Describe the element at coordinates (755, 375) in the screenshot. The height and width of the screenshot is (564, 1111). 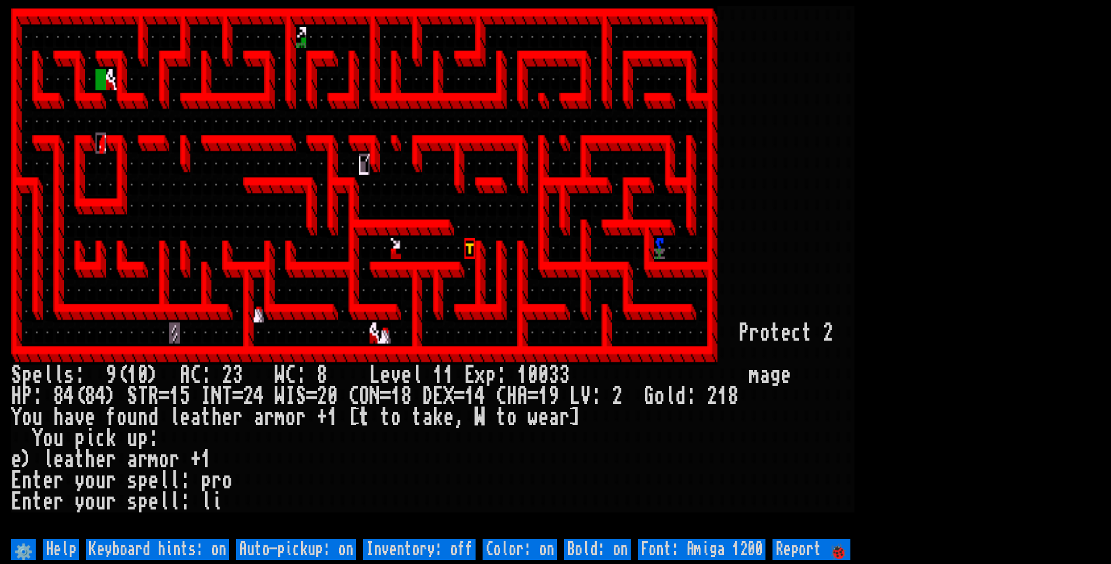
I see `div: m` at that location.